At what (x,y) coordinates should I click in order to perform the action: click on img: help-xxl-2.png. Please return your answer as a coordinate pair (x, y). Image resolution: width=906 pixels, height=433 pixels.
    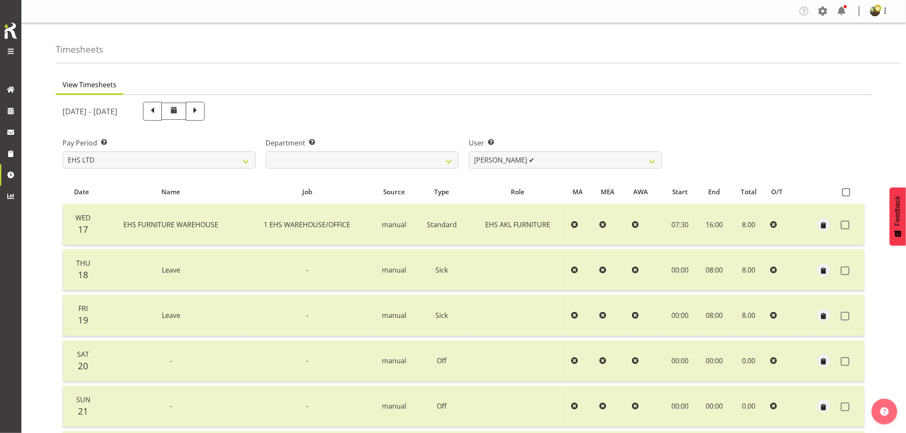
    Looking at the image, I should click on (884, 412).